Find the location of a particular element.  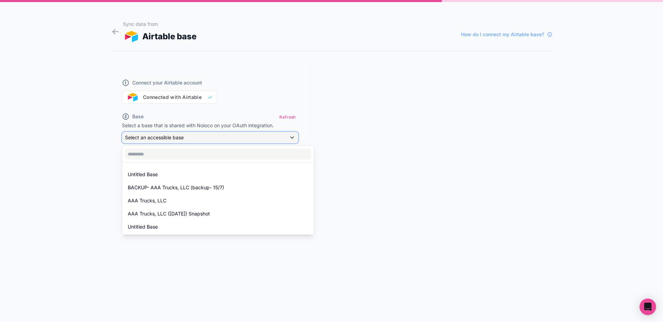

span: BACKUP- AAA Trucks, LLC (backup- 15/7) is located at coordinates (176, 188).